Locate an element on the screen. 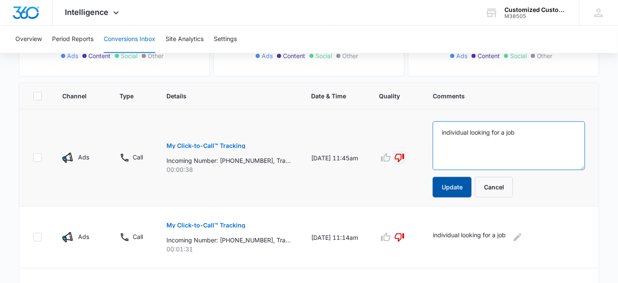 The width and height of the screenshot is (618, 283). p: individual looking for a job is located at coordinates (469, 237).